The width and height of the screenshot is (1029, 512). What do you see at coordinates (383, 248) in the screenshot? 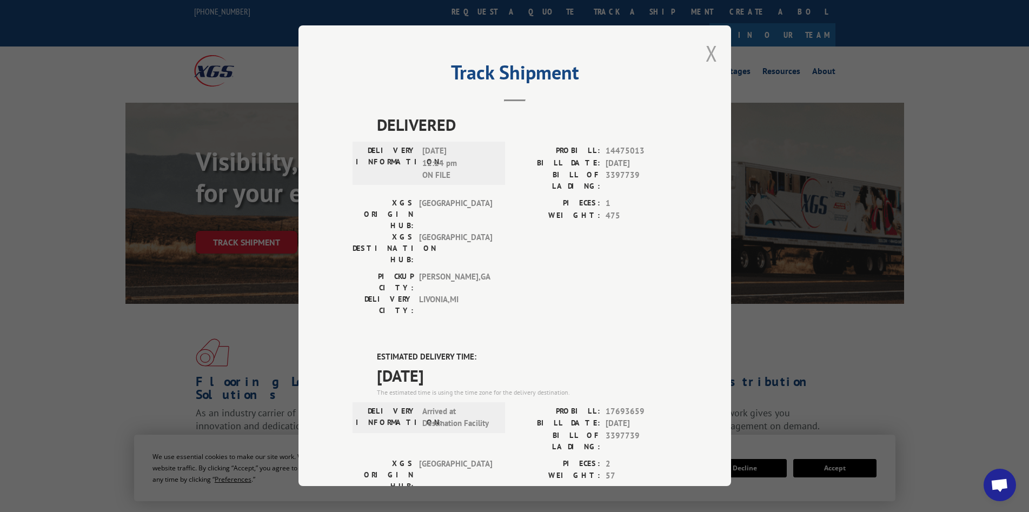
I see `label: XGS DESTINATION HUB:` at bounding box center [383, 248].